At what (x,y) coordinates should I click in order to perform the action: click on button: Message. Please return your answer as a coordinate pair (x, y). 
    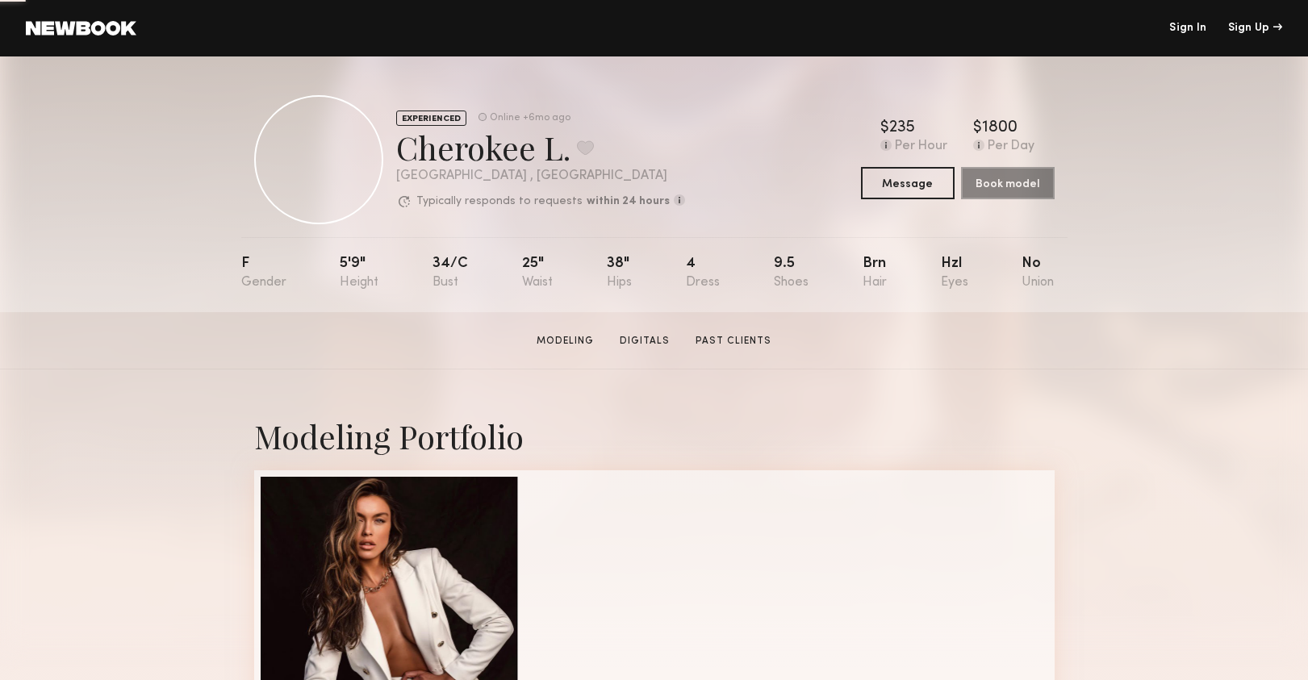
    Looking at the image, I should click on (908, 183).